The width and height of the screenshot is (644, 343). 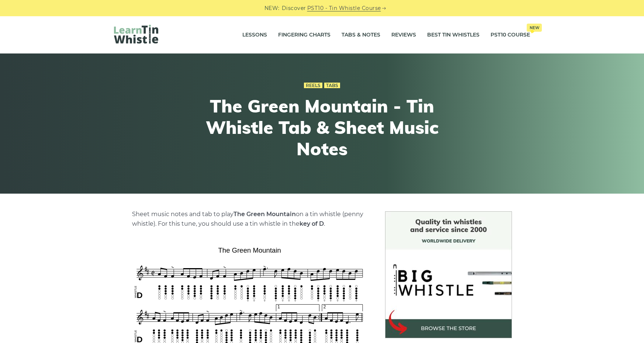 What do you see at coordinates (255, 35) in the screenshot?
I see `a: Lessons` at bounding box center [255, 35].